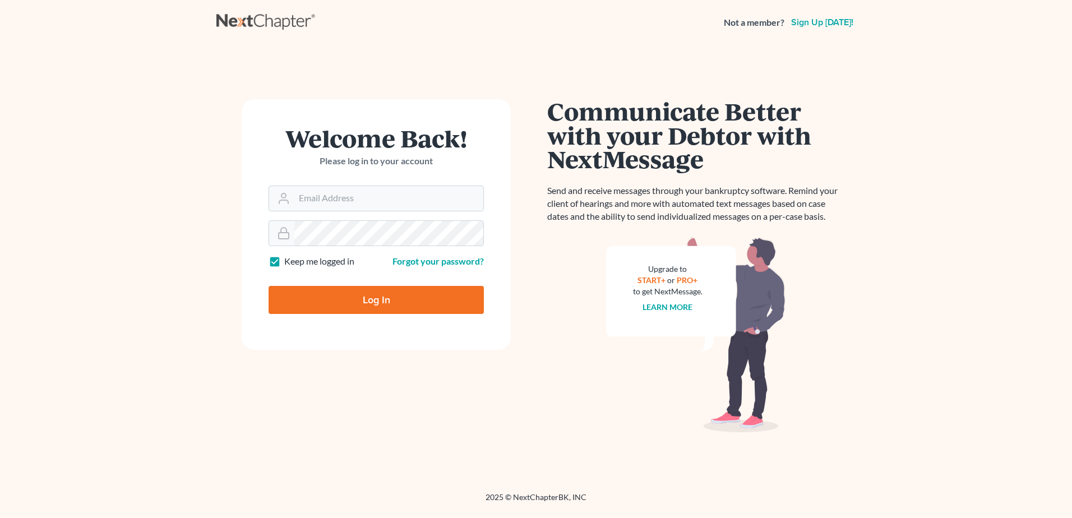 Image resolution: width=1072 pixels, height=518 pixels. I want to click on img: nextmessage_bg-59042aed3d76b12b5cd301f8e5b87938c9018125f34e5fa2b7a6b67550977c72.svg, so click(696, 335).